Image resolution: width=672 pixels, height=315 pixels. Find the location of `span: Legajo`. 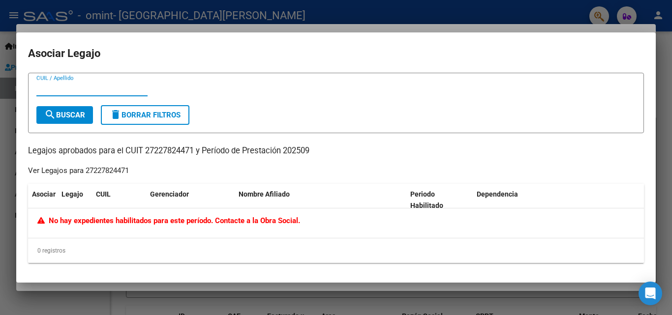

span: Legajo is located at coordinates (72, 194).